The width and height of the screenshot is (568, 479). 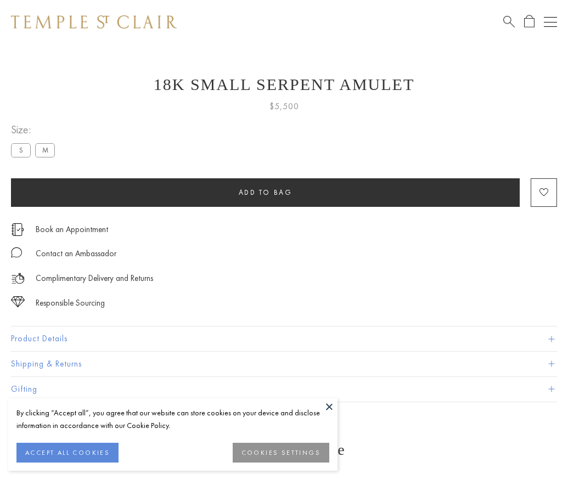 What do you see at coordinates (94, 278) in the screenshot?
I see `p: Complimentary Delivery and Returns` at bounding box center [94, 278].